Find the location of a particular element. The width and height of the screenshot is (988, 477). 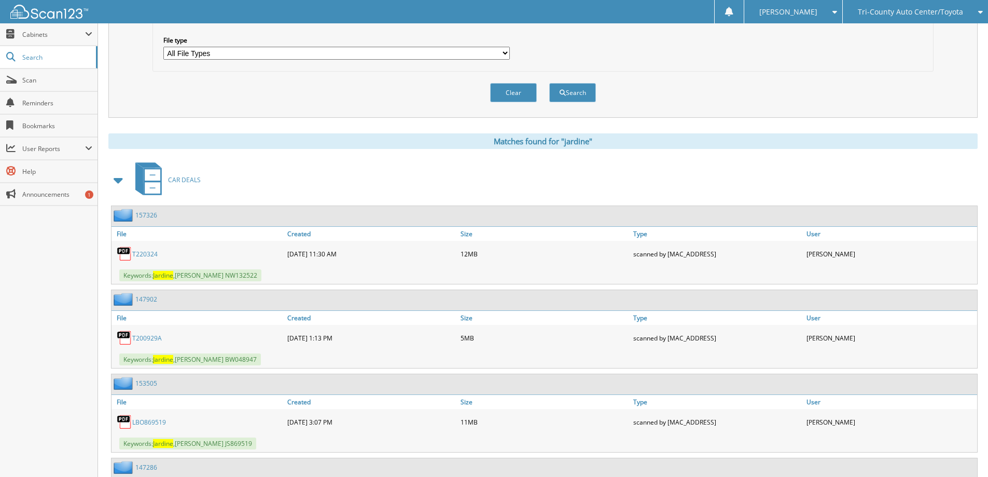

button: Clear is located at coordinates (513, 92).